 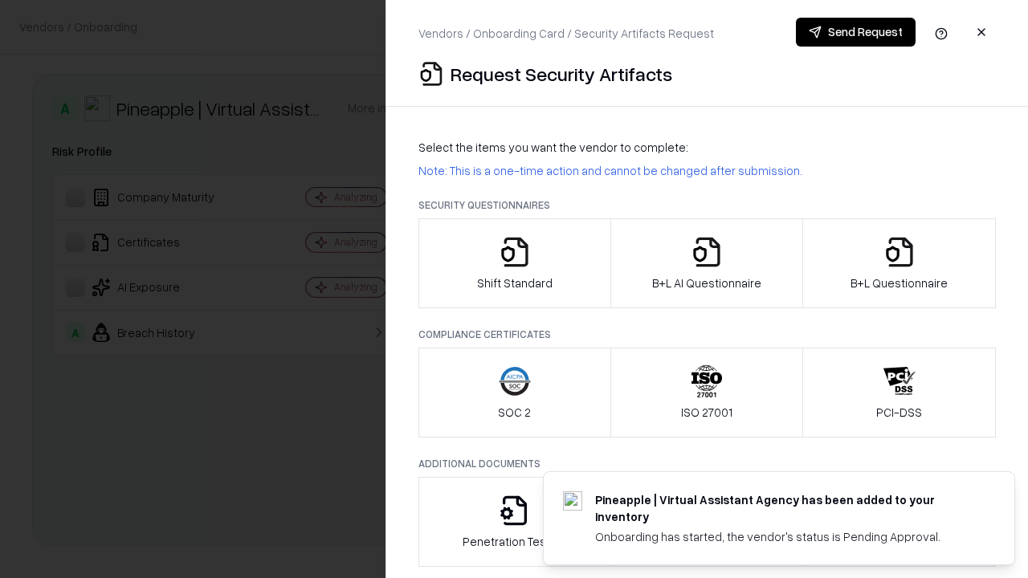 What do you see at coordinates (573, 501) in the screenshot?
I see `img: trypineapple.com` at bounding box center [573, 501].